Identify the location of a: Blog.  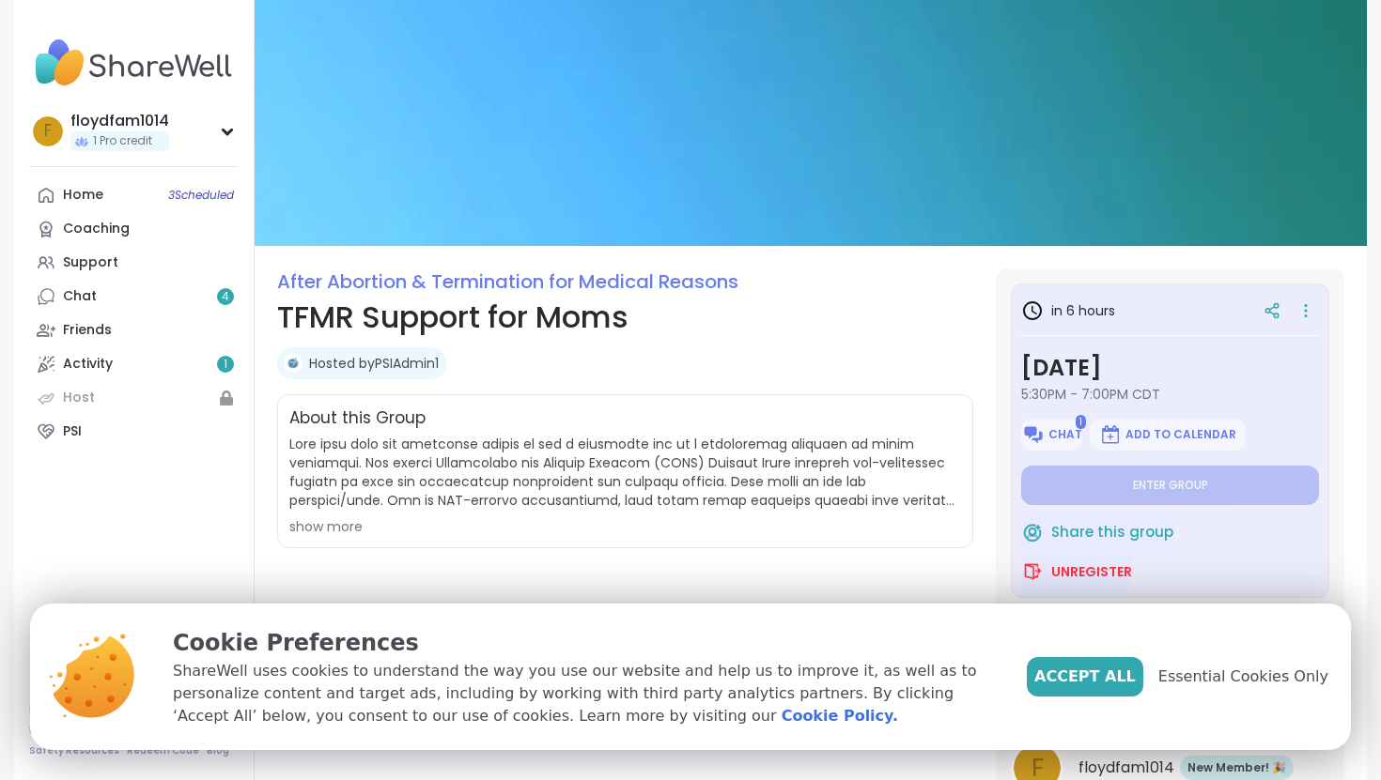
(218, 751).